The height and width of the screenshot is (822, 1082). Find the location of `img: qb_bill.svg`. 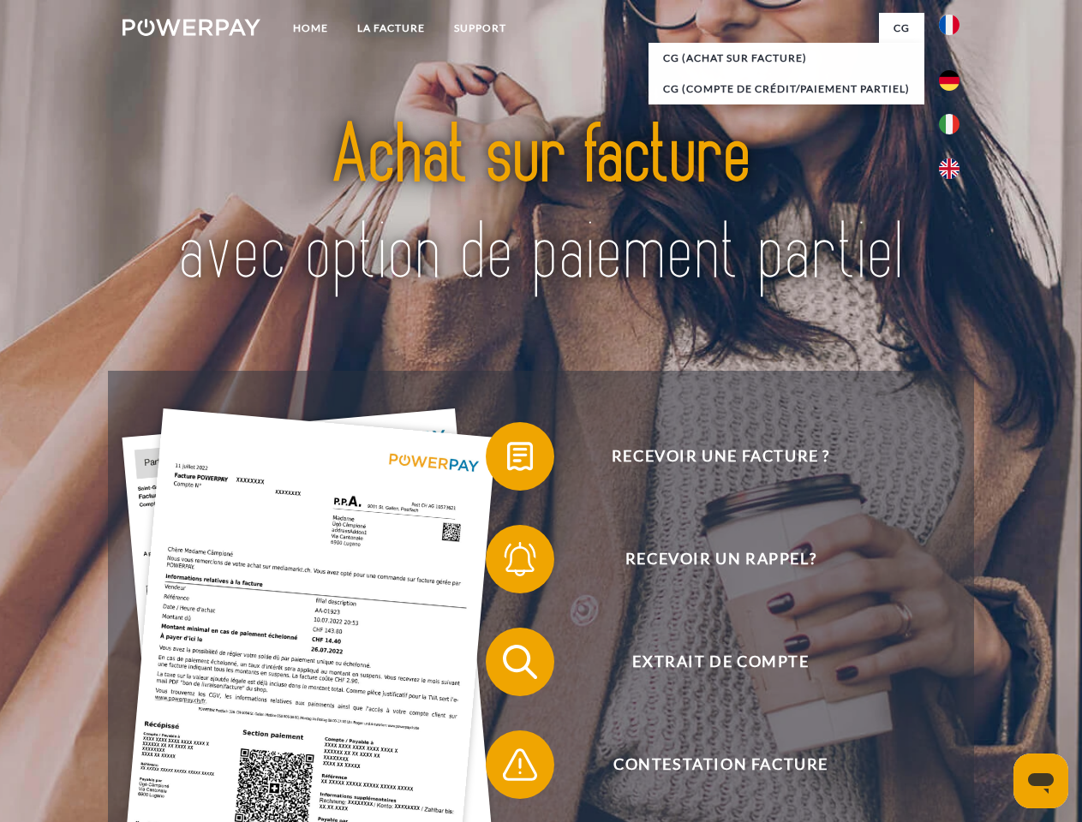

img: qb_bill.svg is located at coordinates (520, 456).